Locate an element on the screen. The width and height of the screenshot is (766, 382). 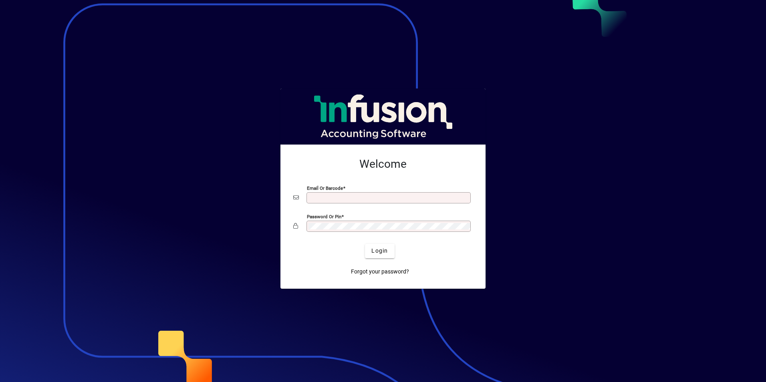
a: Forgot your password? is located at coordinates (380, 272).